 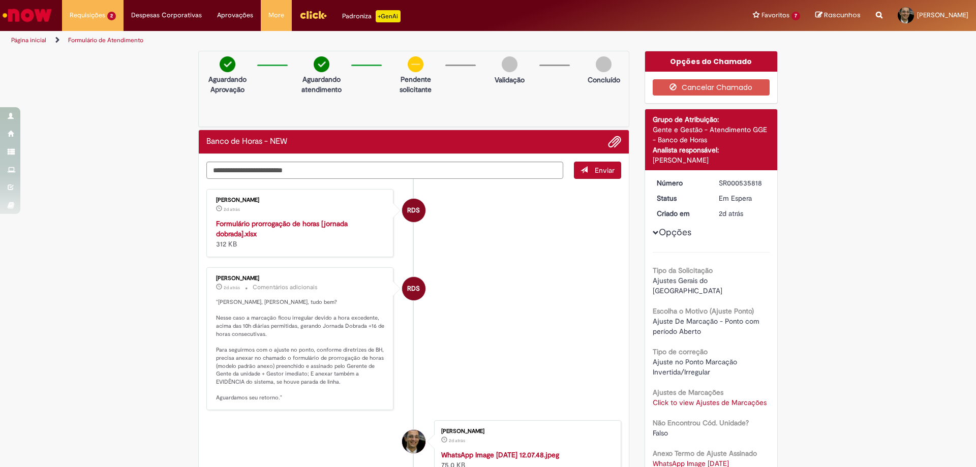 What do you see at coordinates (700, 423) in the screenshot?
I see `b: Não Encontrou Cód. Unidade?` at bounding box center [700, 423].